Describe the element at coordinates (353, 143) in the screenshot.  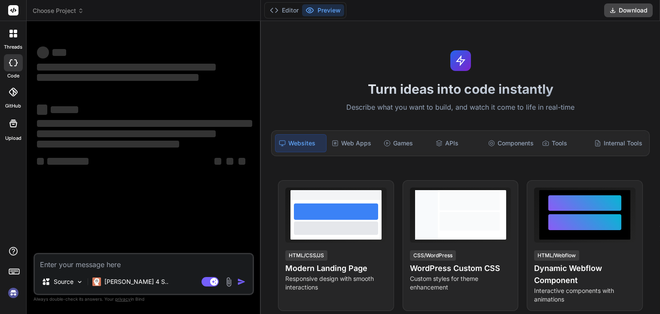
I see `div: Web Apps` at that location.